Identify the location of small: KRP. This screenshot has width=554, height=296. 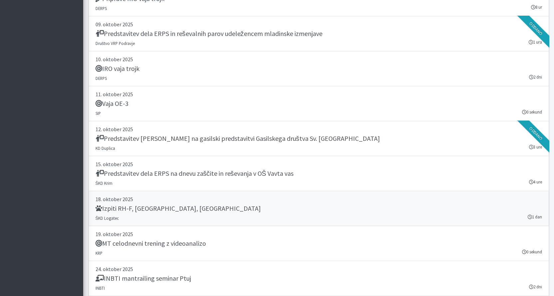
(99, 253).